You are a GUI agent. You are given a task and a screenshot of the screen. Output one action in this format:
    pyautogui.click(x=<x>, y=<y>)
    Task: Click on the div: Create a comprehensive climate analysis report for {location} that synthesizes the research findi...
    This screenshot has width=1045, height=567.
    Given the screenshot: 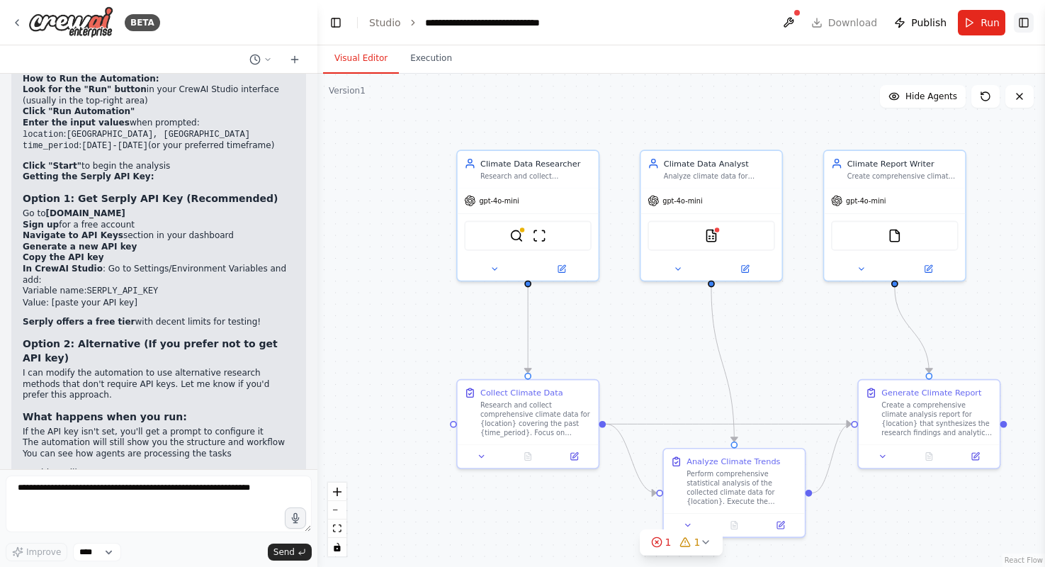 What is the action you would take?
    pyautogui.click(x=937, y=419)
    